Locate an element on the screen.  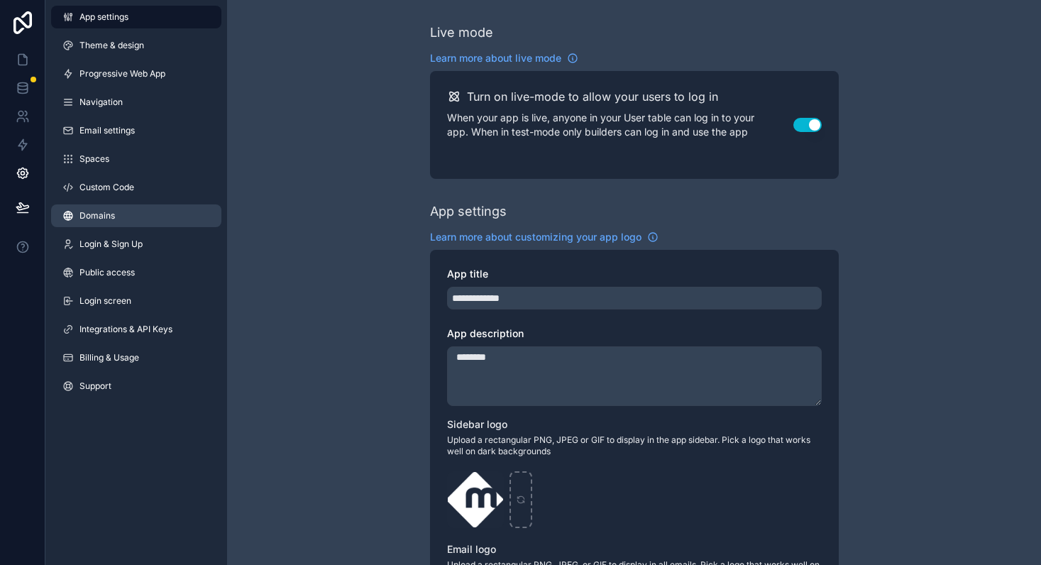
span: Login & Sign Up is located at coordinates (111, 244).